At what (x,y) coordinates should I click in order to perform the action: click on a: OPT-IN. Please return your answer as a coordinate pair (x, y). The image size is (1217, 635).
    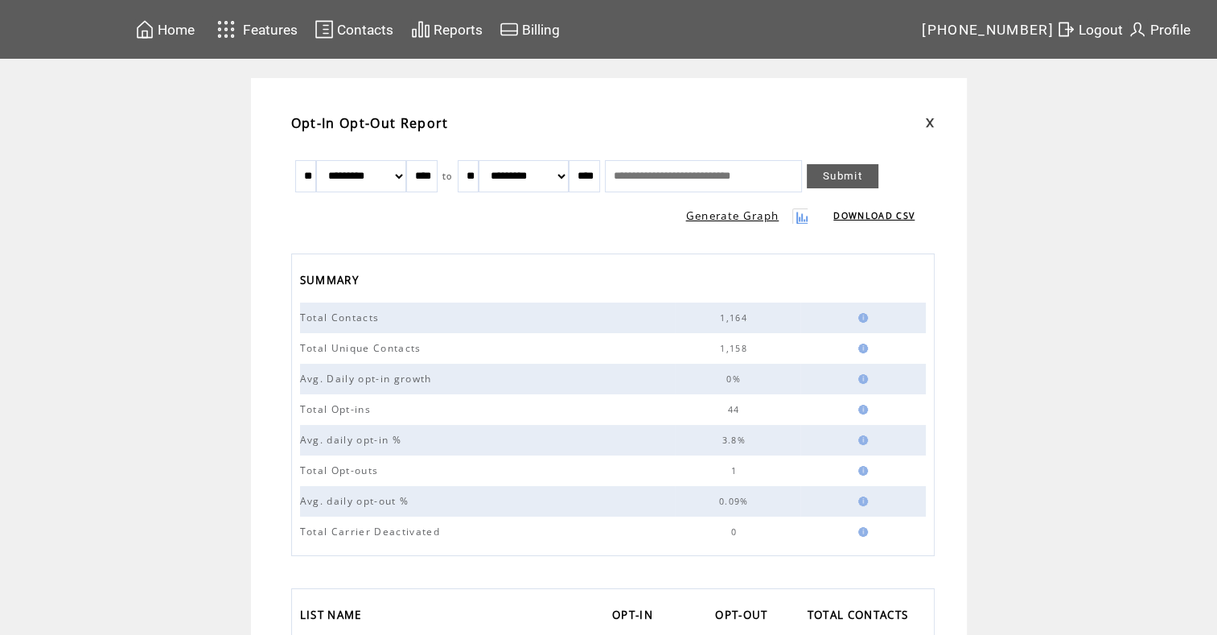
    Looking at the image, I should click on (636, 616).